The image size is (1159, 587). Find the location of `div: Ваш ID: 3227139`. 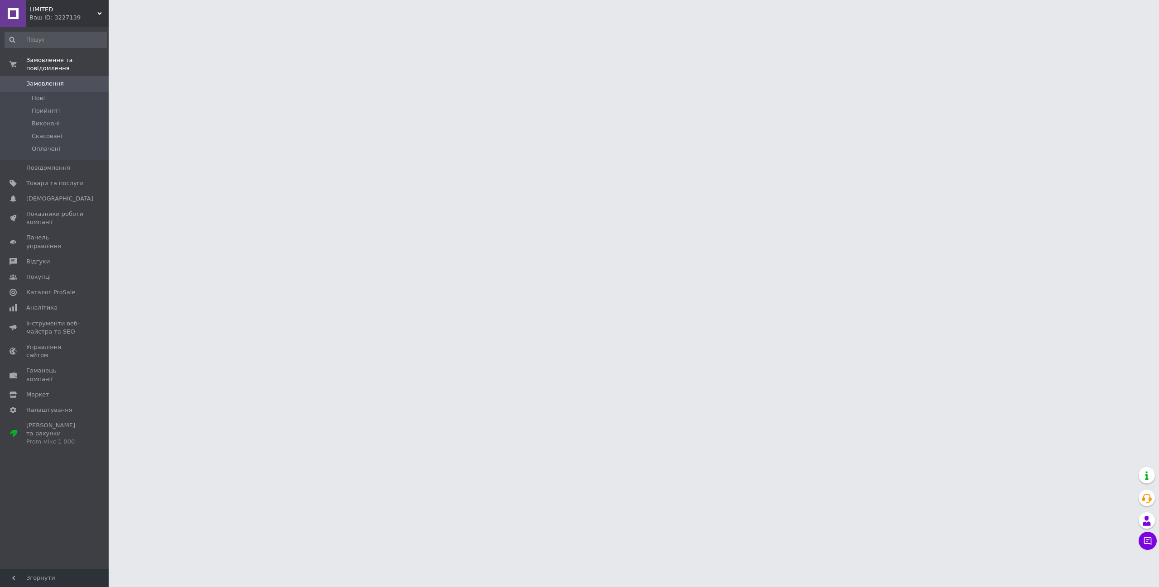

div: Ваш ID: 3227139 is located at coordinates (69, 18).